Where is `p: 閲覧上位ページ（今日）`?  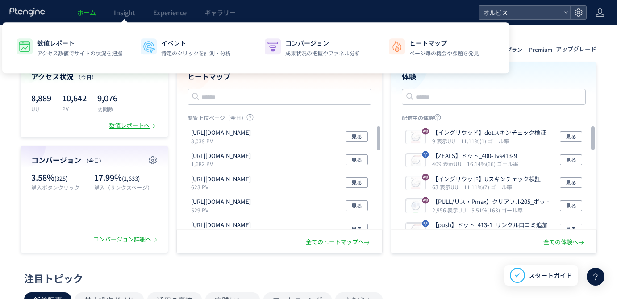
p: 閲覧上位ページ（今日） is located at coordinates (279, 119).